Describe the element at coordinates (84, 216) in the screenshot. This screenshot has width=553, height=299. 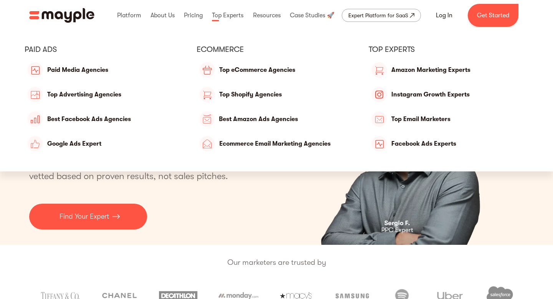
I see `p: Find Your Expert` at that location.